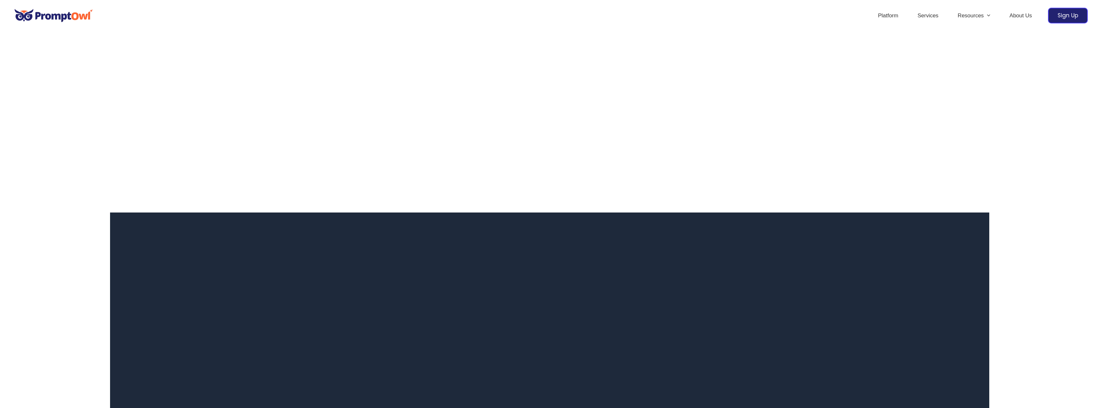 The width and height of the screenshot is (1099, 408). What do you see at coordinates (987, 16) in the screenshot?
I see `span: Menu Toggle` at bounding box center [987, 16].